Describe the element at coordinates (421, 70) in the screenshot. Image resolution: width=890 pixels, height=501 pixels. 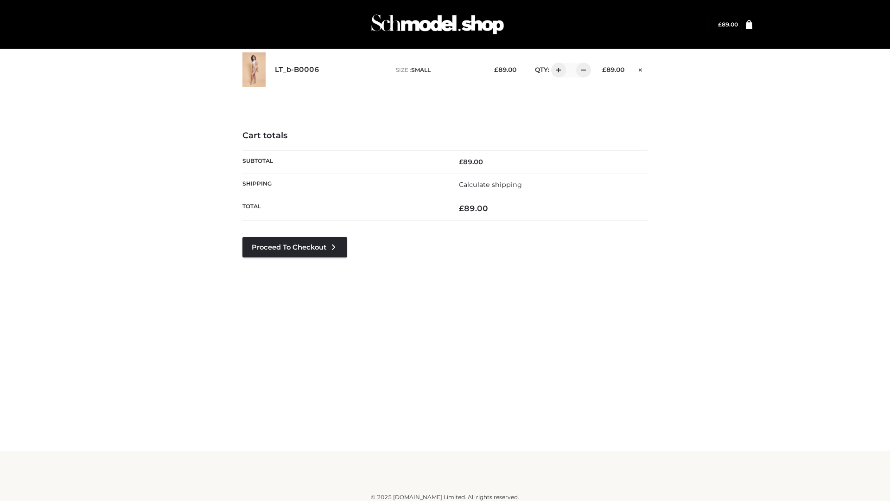
I see `span: SMALL` at that location.